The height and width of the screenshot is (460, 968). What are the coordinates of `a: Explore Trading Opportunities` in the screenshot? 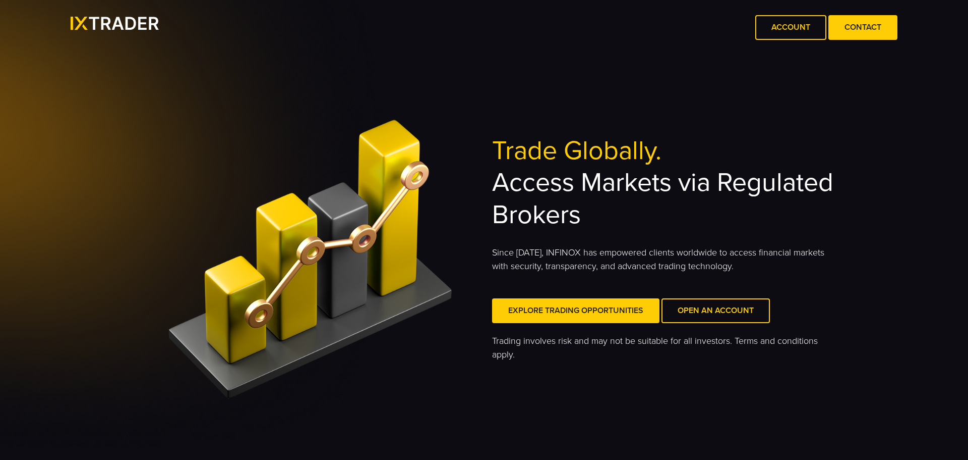 It's located at (576, 310).